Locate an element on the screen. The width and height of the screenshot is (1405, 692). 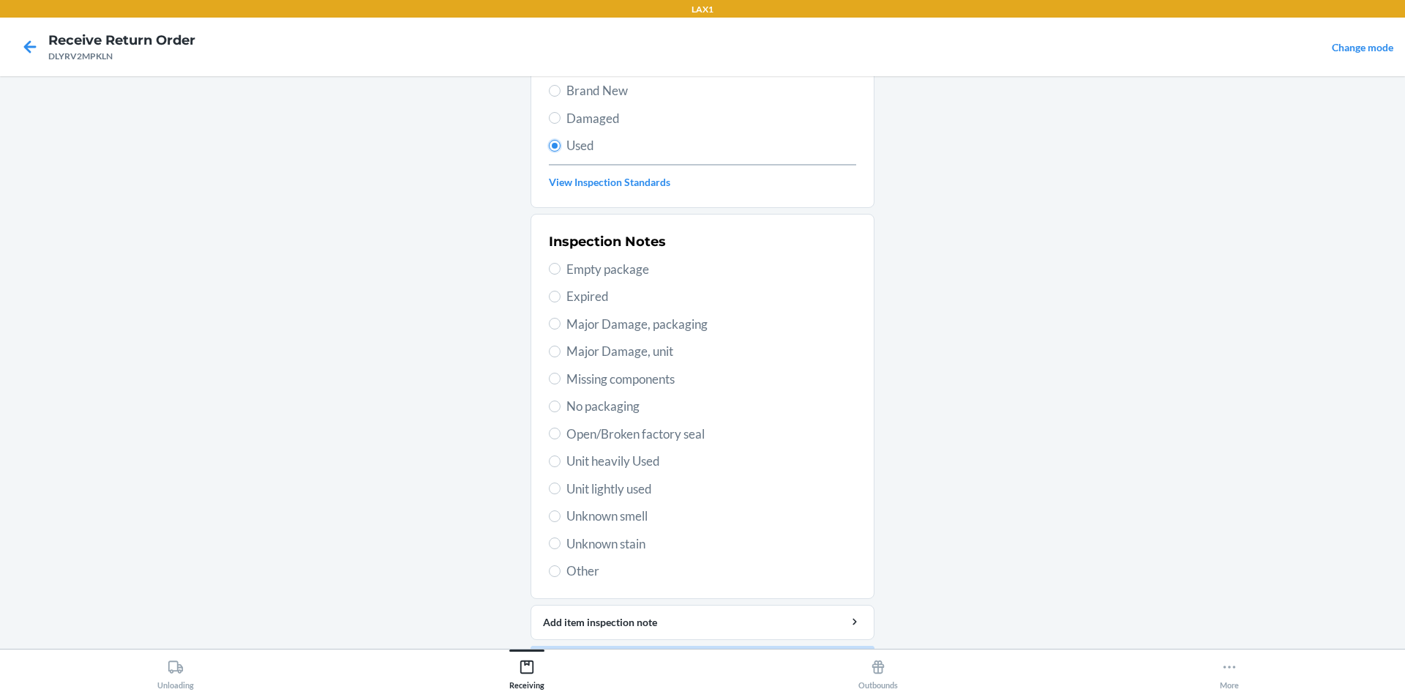
input: Unit lightly used is located at coordinates (555, 488).